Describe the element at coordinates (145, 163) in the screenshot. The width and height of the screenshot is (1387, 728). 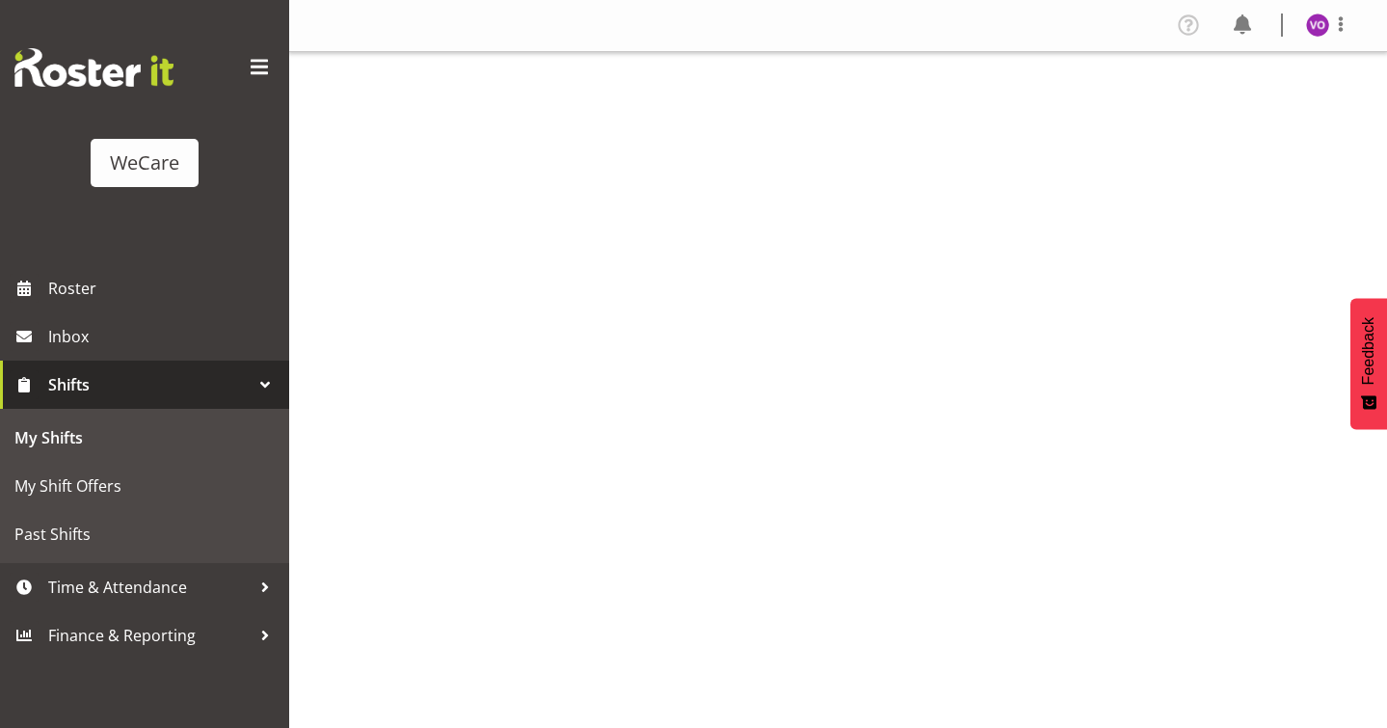
I see `div: WeCare` at that location.